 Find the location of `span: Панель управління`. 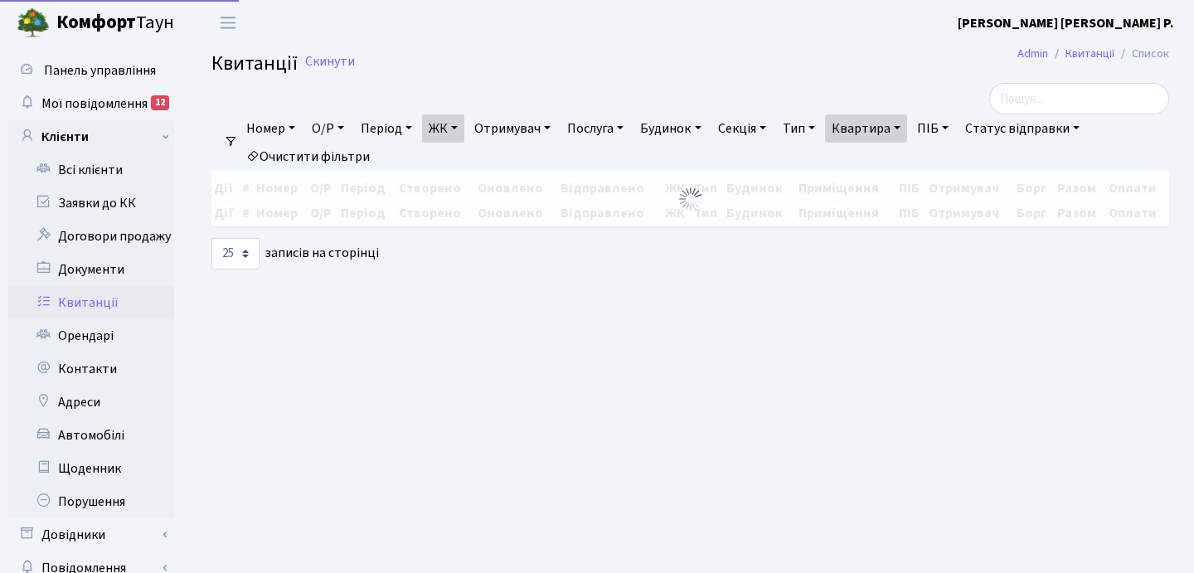

span: Панель управління is located at coordinates (100, 70).